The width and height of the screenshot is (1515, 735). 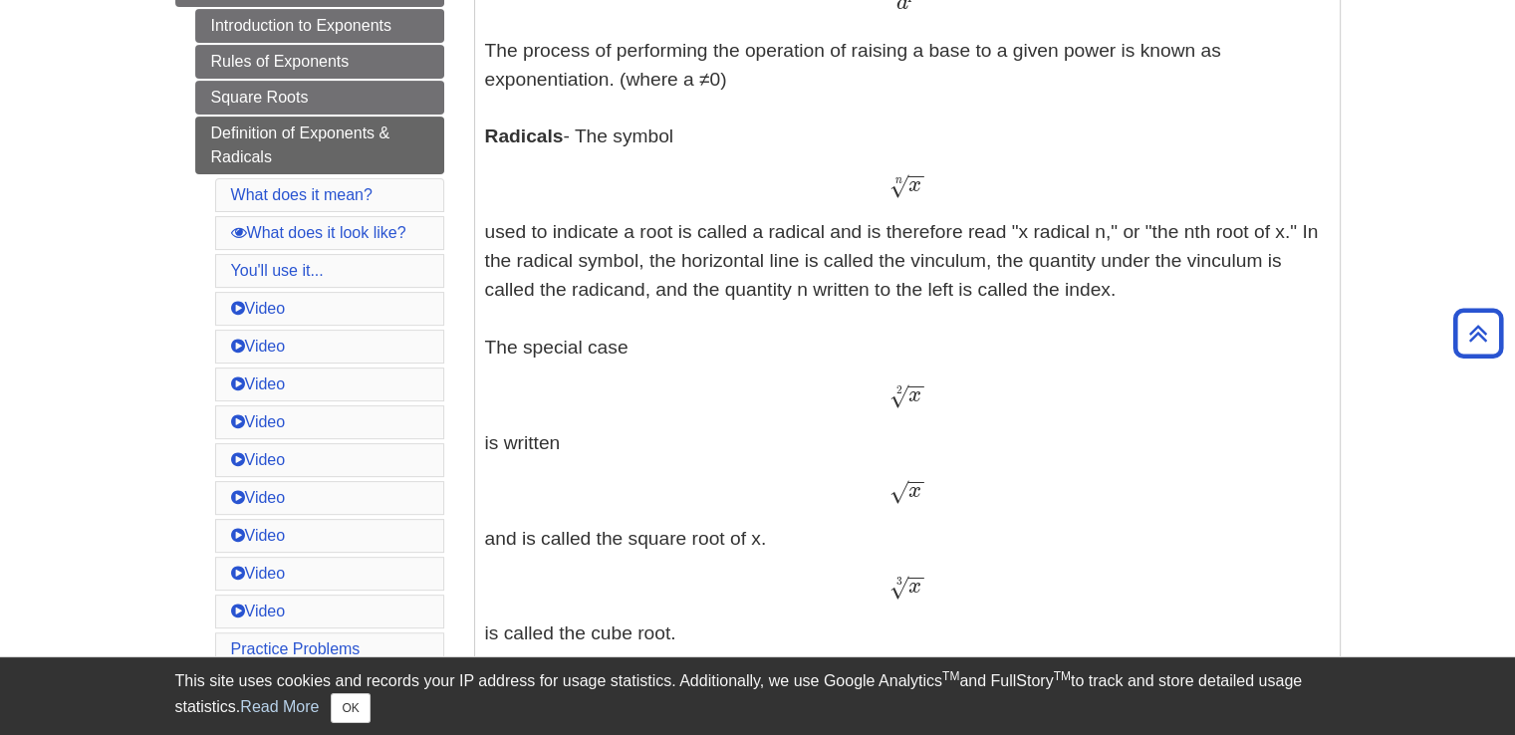 What do you see at coordinates (899, 389) in the screenshot?
I see `span: 2` at bounding box center [899, 389].